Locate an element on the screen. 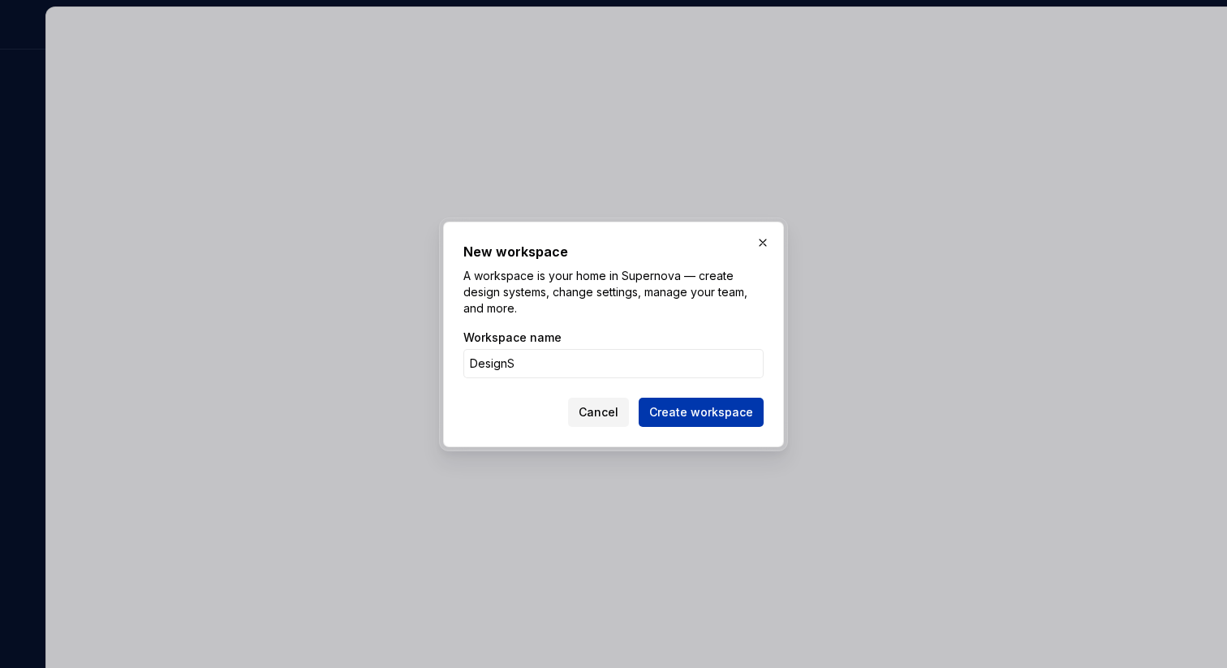 Image resolution: width=1227 pixels, height=668 pixels. span: Cancel is located at coordinates (598, 412).